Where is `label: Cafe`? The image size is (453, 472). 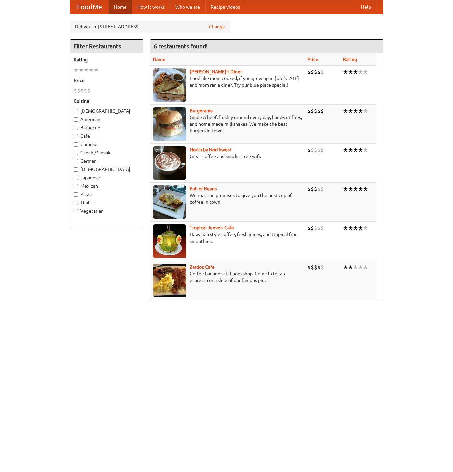 label: Cafe is located at coordinates (107, 136).